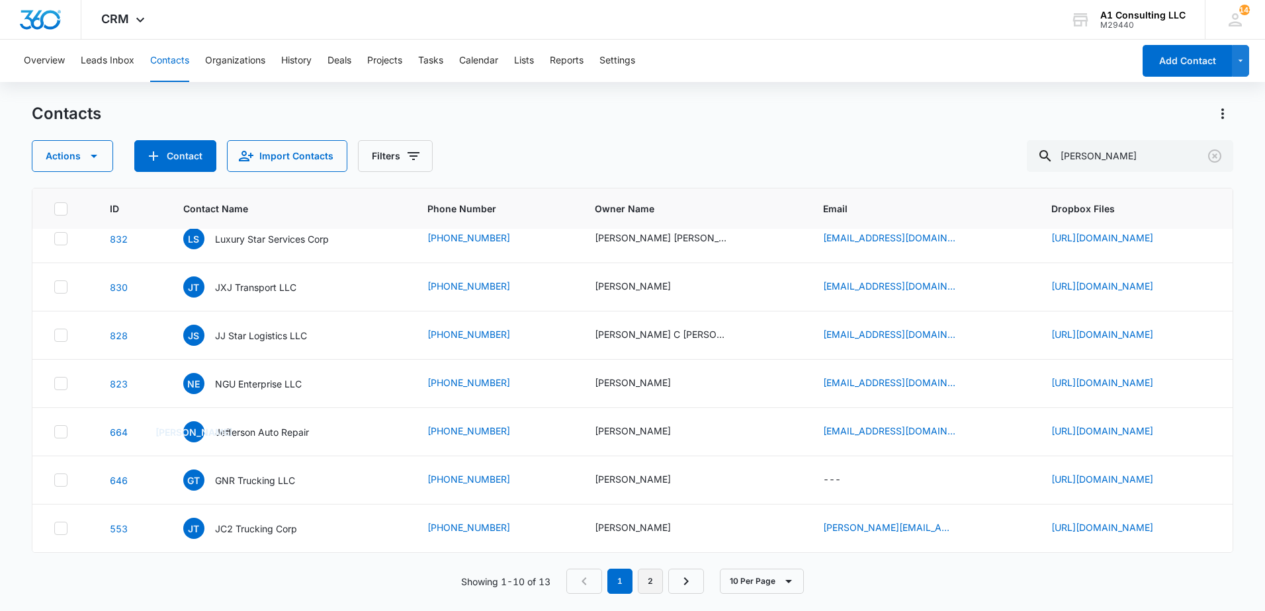 This screenshot has width=1265, height=611. I want to click on div: Phone Number - 3475893191 - Select to Edit Field, so click(480, 239).